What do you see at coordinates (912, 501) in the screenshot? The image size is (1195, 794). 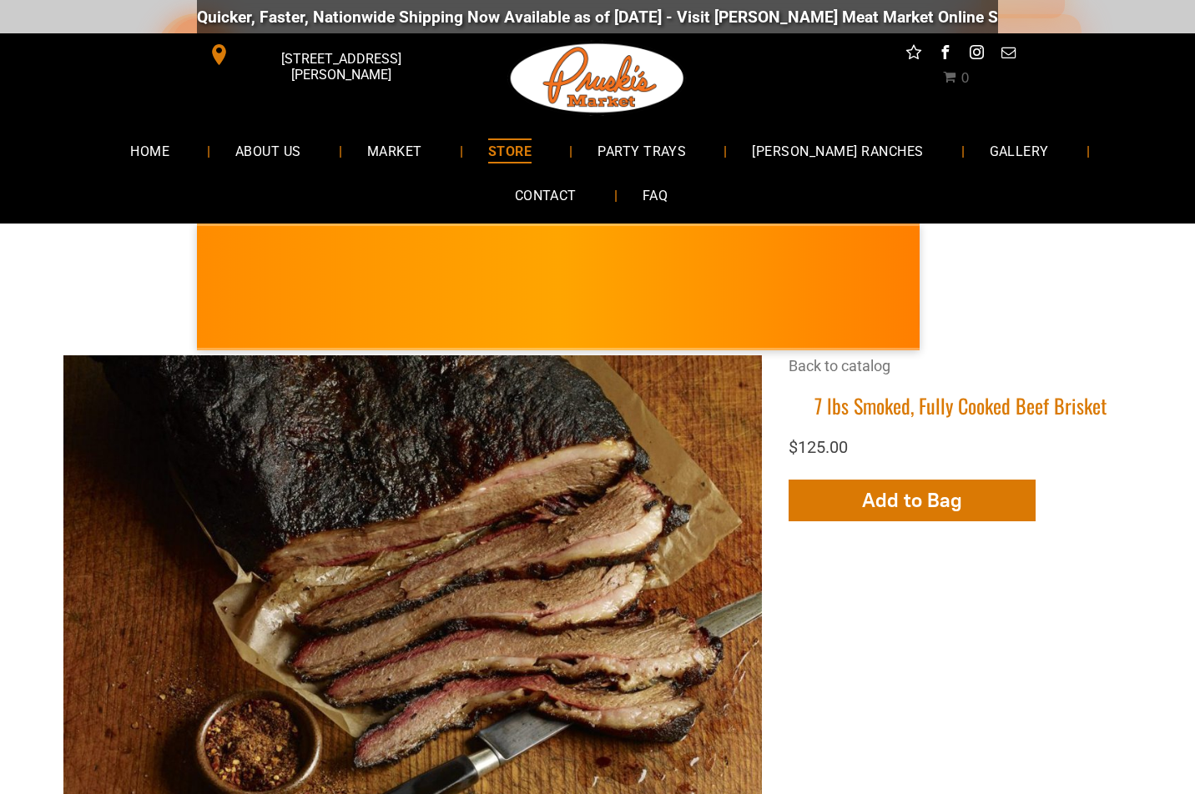 I see `button: Add to Bag` at bounding box center [912, 501].